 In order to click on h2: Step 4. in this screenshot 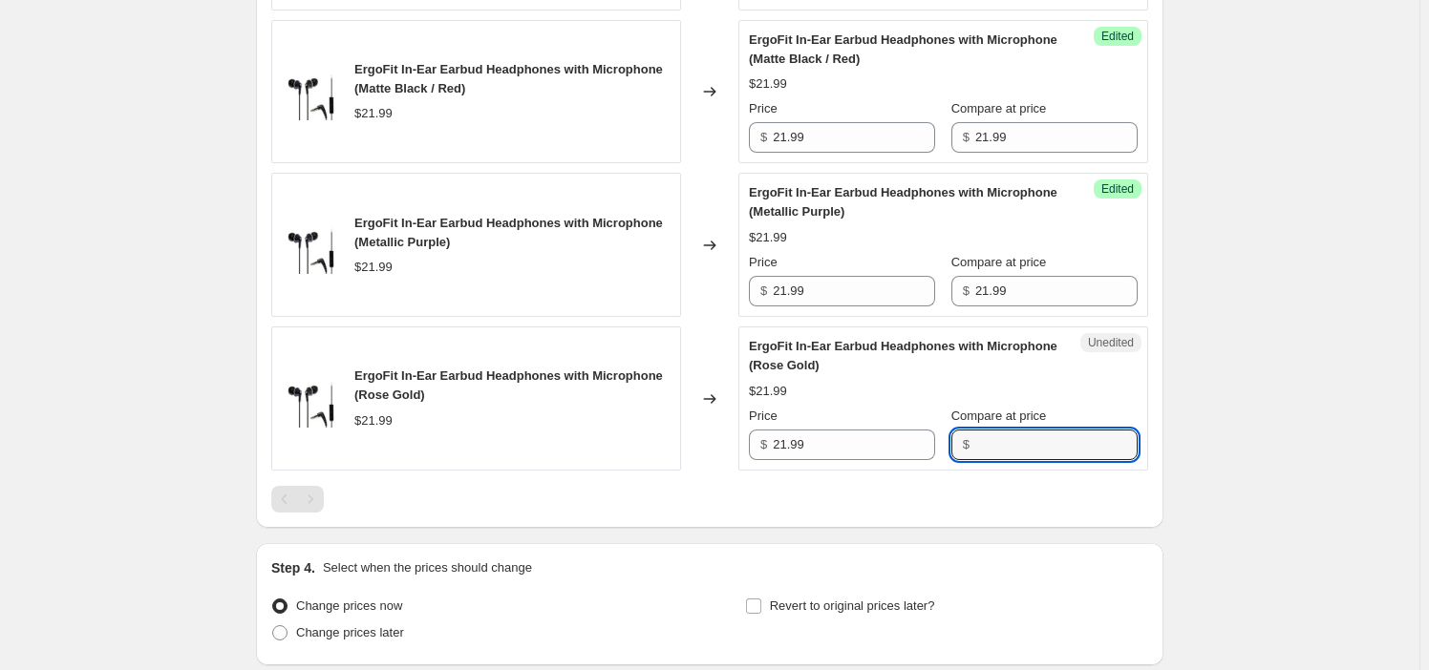, I will do `click(293, 568)`.